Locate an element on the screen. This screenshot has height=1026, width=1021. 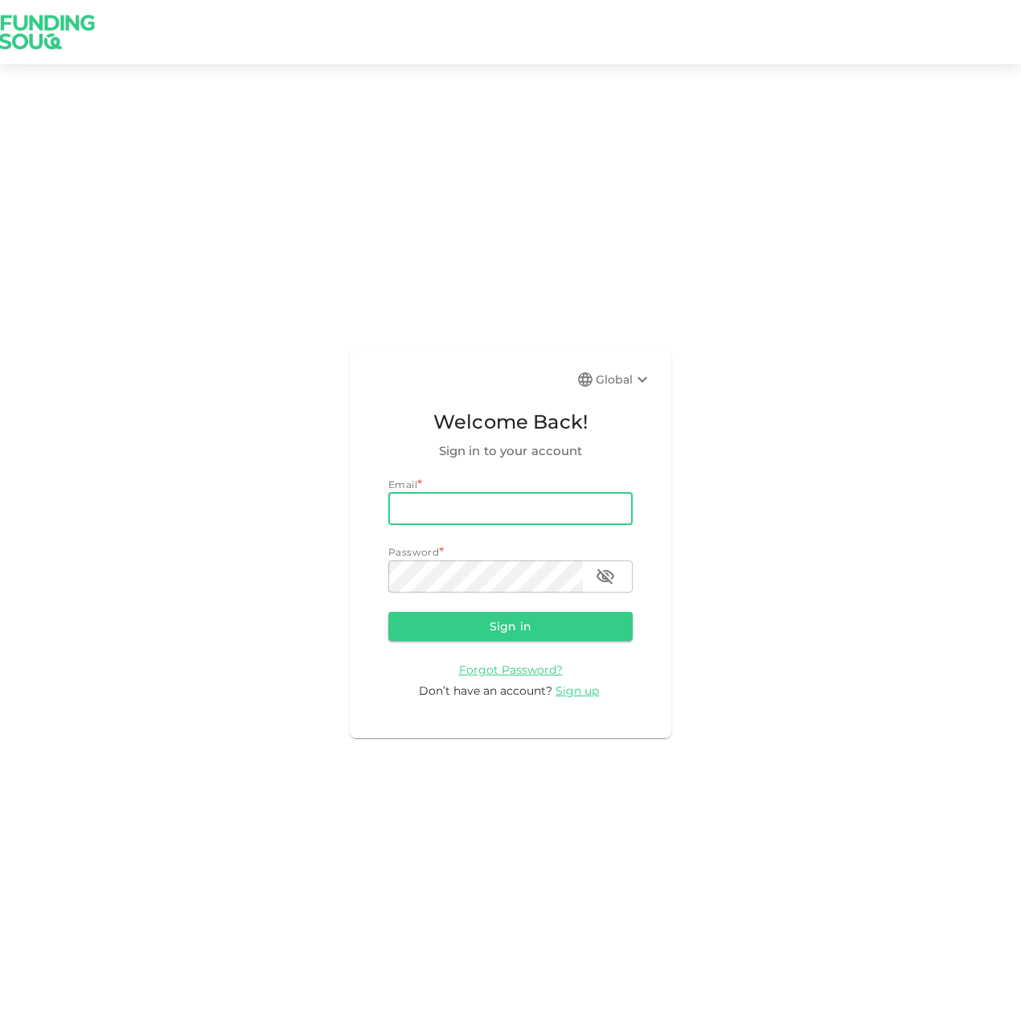
span: Sign up is located at coordinates (577, 691).